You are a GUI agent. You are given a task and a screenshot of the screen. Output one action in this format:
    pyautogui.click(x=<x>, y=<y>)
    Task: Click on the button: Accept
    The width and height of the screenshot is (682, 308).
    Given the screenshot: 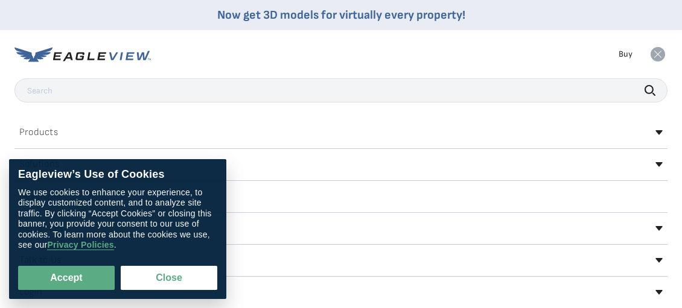 What is the action you would take?
    pyautogui.click(x=66, y=278)
    